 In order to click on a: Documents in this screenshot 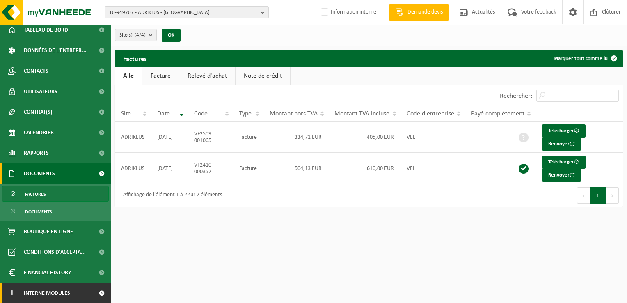, I will do `click(55, 211)`.